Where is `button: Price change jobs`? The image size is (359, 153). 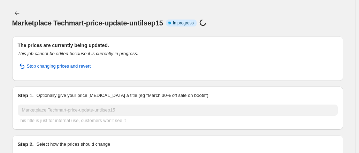
button: Price change jobs is located at coordinates (17, 13).